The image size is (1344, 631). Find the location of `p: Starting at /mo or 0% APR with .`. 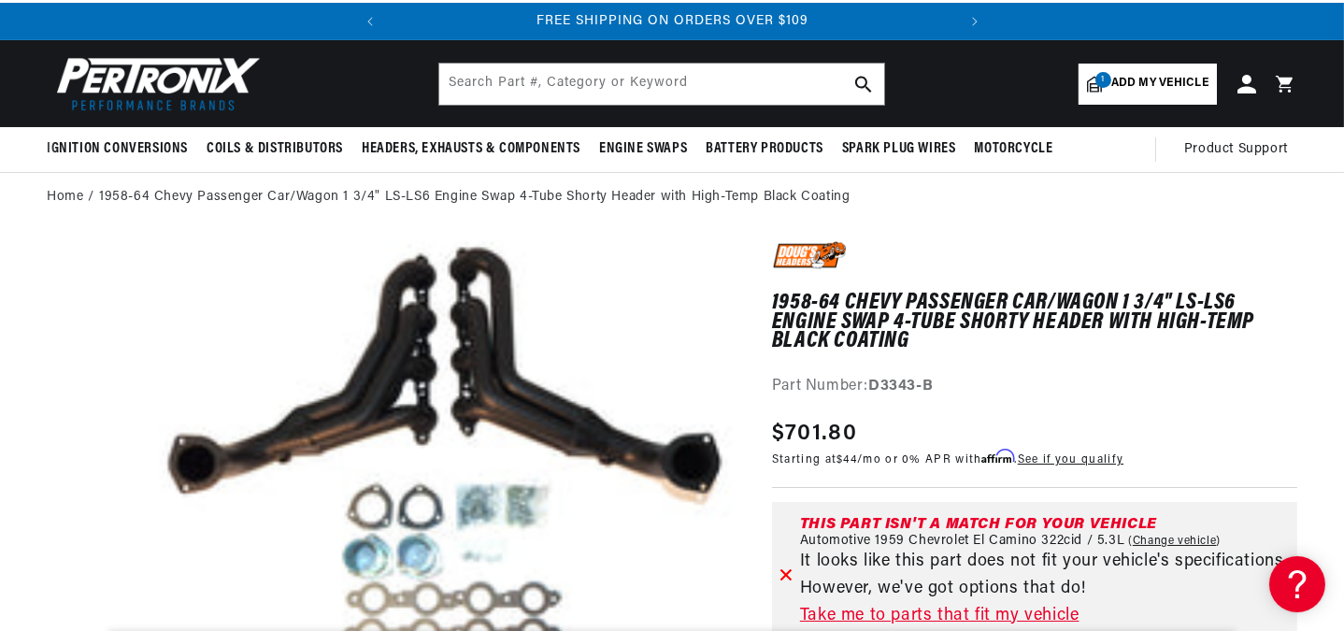

p: Starting at /mo or 0% APR with . is located at coordinates (948, 459).